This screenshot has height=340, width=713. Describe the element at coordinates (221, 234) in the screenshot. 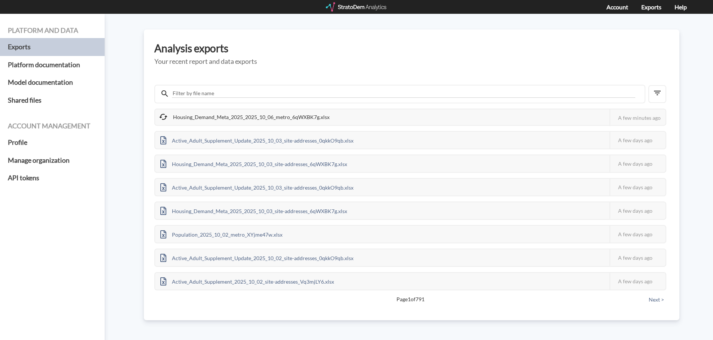

I see `div: Population_2025_10_02_metro_XYjme47w.xlsx` at that location.